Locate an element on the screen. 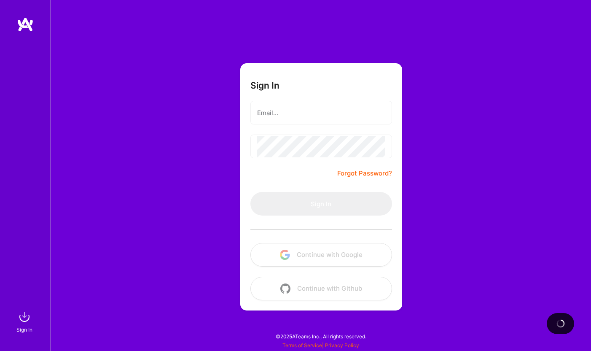  img: sign in is located at coordinates (24, 317).